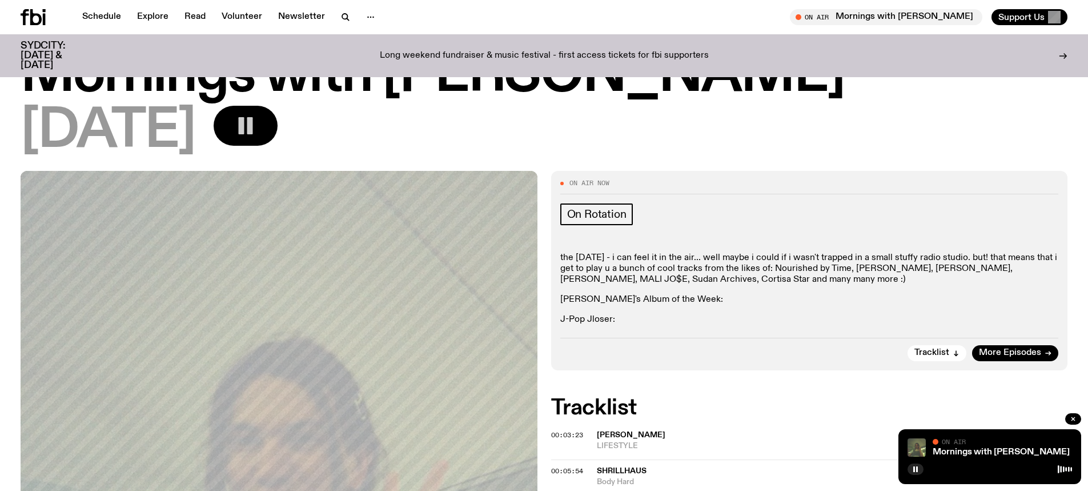  Describe the element at coordinates (937, 353) in the screenshot. I see `button: Tracklist` at that location.